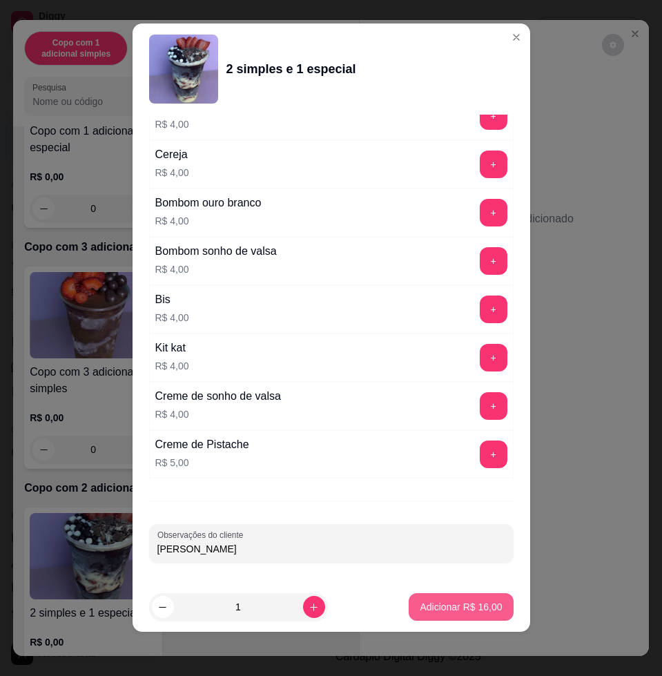 This screenshot has width=662, height=676. What do you see at coordinates (172, 155) in the screenshot?
I see `div: Cereja` at bounding box center [172, 155].